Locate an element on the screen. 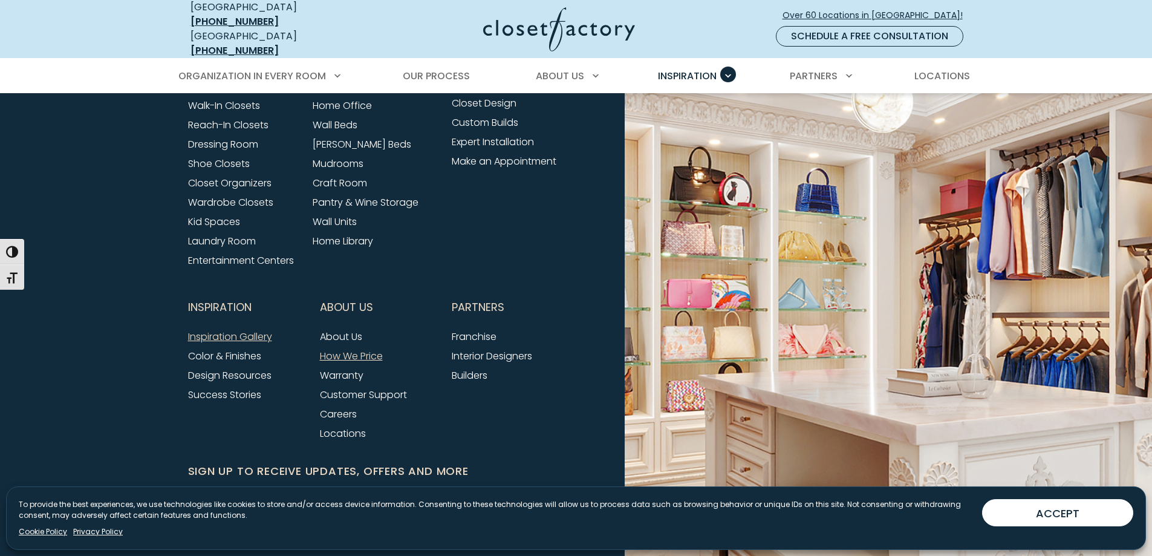  a: Entertainment Centers is located at coordinates (241, 260).